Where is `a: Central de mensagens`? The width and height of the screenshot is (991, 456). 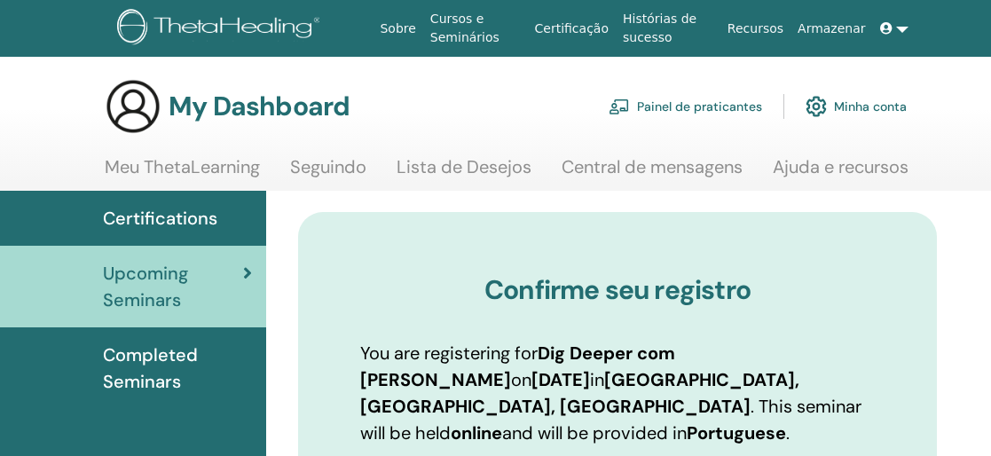 a: Central de mensagens is located at coordinates (652, 173).